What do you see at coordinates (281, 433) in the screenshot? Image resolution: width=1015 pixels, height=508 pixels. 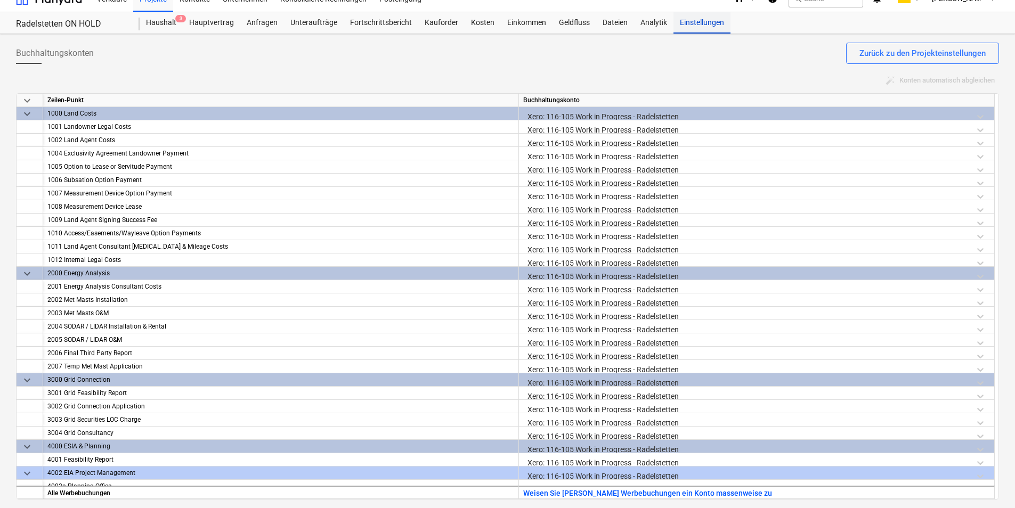 I see `div: 3004 Grid Consultancy` at bounding box center [281, 433].